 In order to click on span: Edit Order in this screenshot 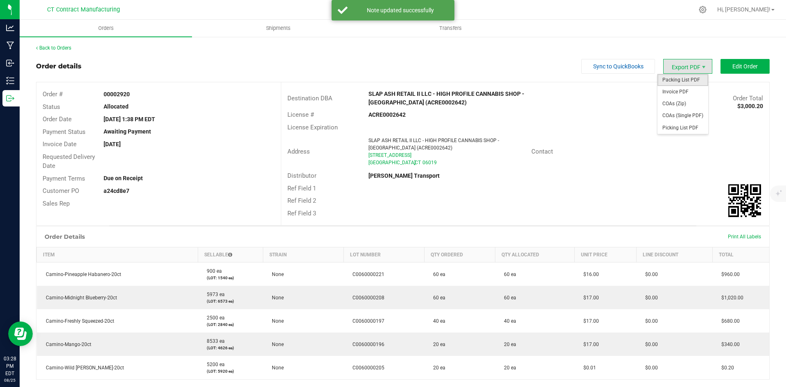, I will do `click(745, 66)`.